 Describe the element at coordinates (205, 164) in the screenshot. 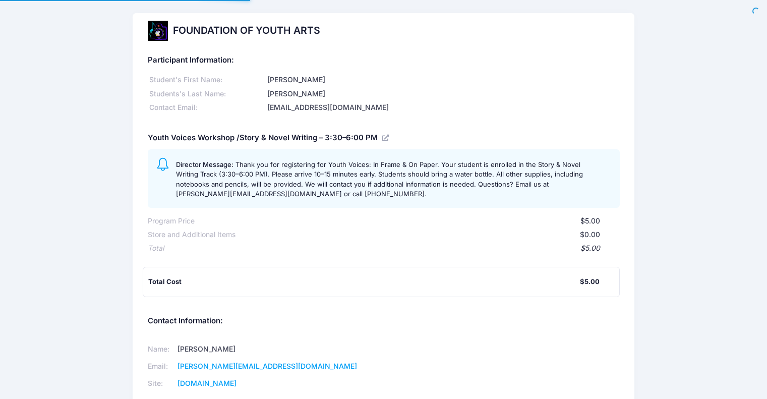

I see `span: Director Message:` at that location.